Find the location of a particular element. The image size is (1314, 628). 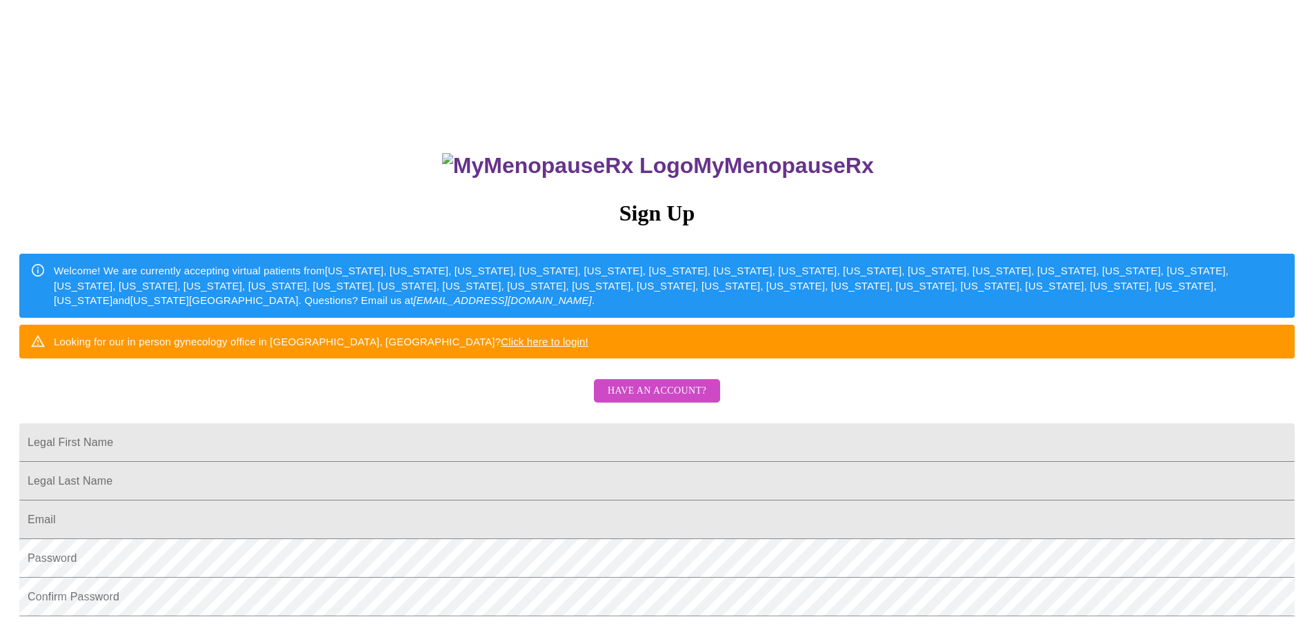

span: Have an account? is located at coordinates (656, 391).